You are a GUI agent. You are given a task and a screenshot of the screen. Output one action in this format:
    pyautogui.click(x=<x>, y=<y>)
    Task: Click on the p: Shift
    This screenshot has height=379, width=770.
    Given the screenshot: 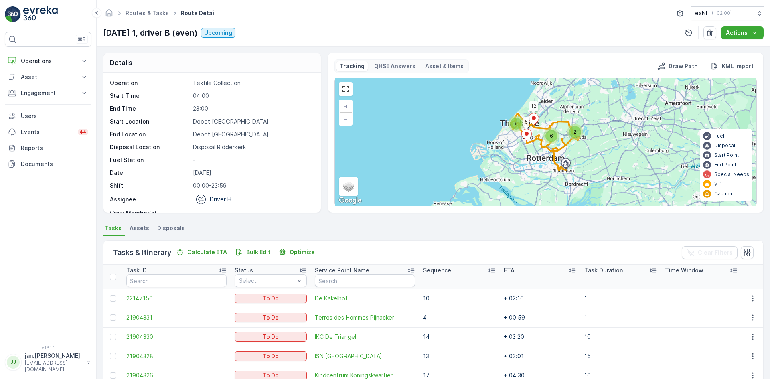 What is the action you would take?
    pyautogui.click(x=150, y=186)
    